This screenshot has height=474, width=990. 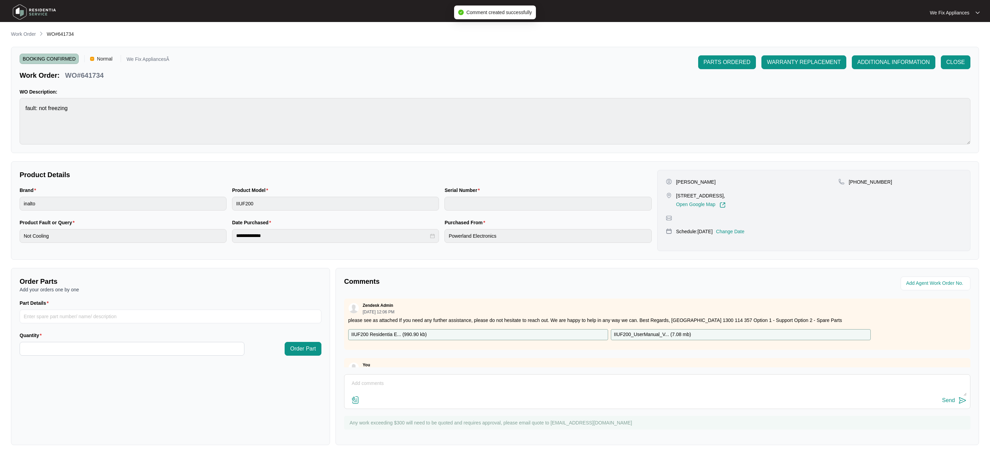 I want to click on label: Serial Number, so click(x=463, y=190).